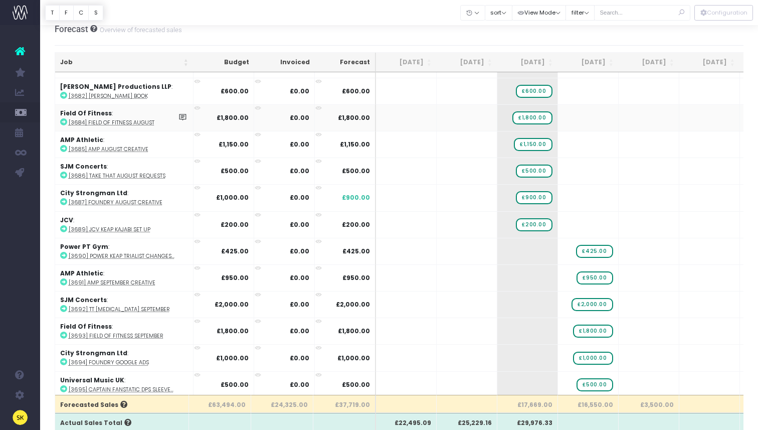  What do you see at coordinates (649, 404) in the screenshot?
I see `th: £3,500.00` at bounding box center [649, 404].